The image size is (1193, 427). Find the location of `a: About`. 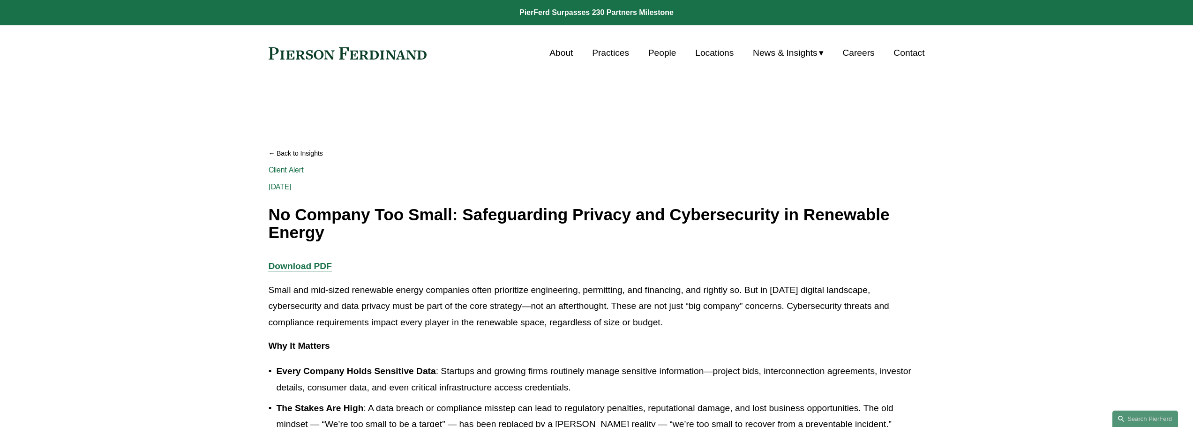

a: About is located at coordinates (561, 53).